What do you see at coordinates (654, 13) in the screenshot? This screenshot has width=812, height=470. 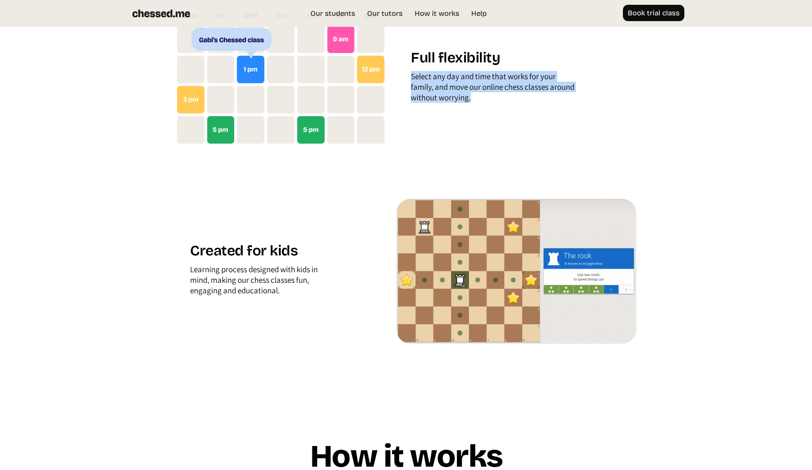 I see `a: Book trial class` at bounding box center [654, 13].